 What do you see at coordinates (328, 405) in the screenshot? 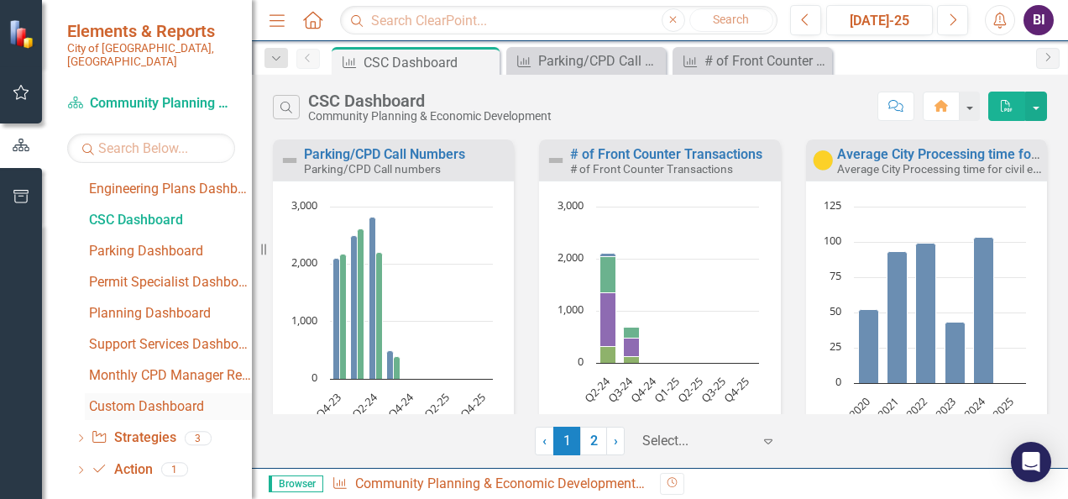
I see `text: Q4-23` at bounding box center [328, 405].